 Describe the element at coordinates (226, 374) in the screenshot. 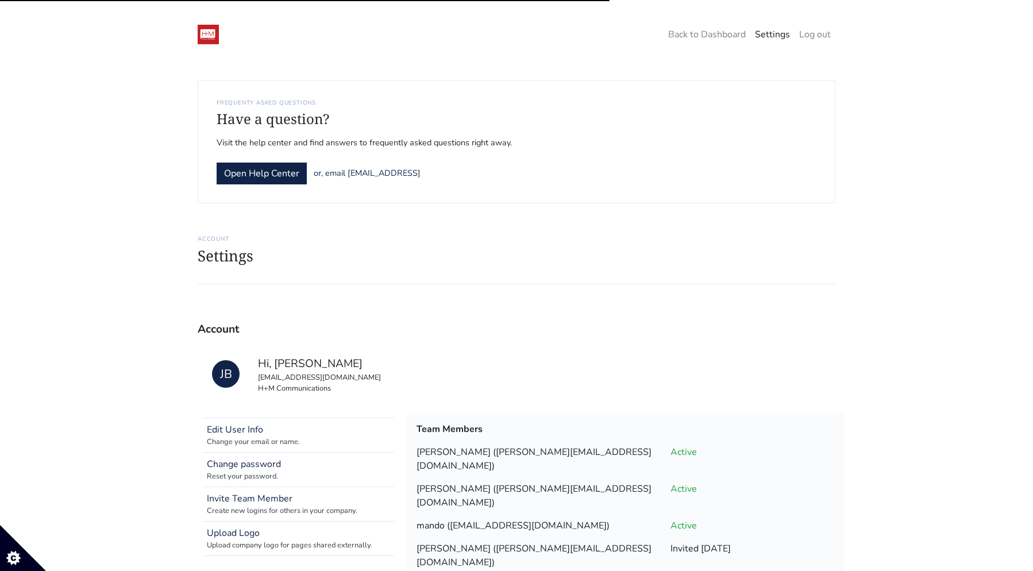

I see `div: JB` at that location.